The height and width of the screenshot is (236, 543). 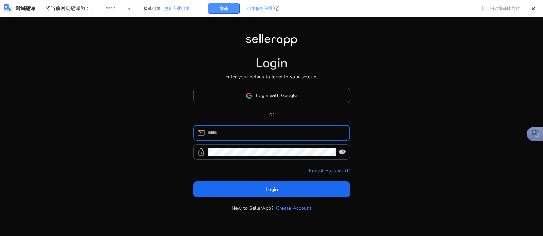 I want to click on span: lock, so click(x=201, y=152).